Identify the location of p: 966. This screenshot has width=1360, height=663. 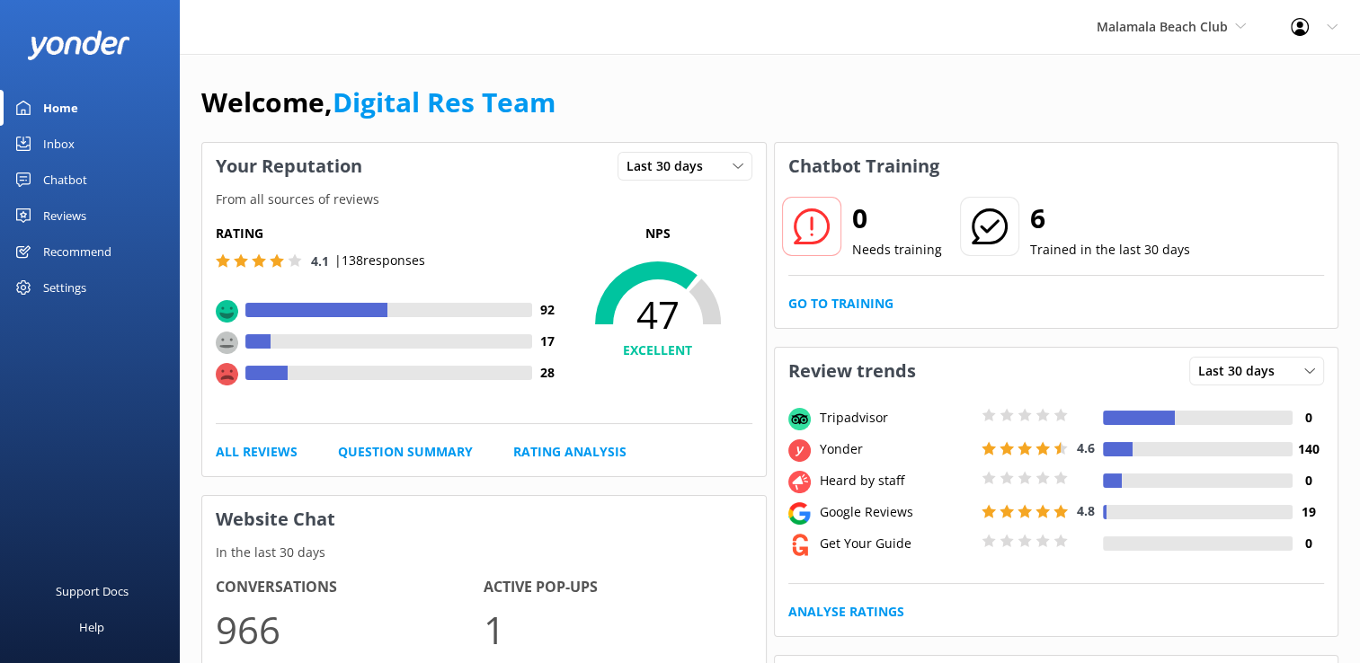
(350, 629).